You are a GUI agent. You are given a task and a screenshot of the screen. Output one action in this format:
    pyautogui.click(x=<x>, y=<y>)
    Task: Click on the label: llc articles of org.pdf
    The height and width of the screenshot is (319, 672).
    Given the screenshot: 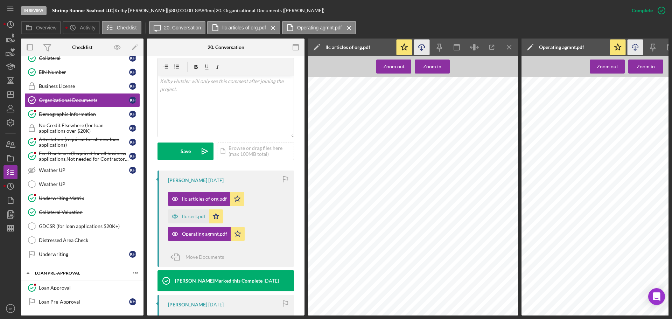 What is the action you would take?
    pyautogui.click(x=244, y=28)
    